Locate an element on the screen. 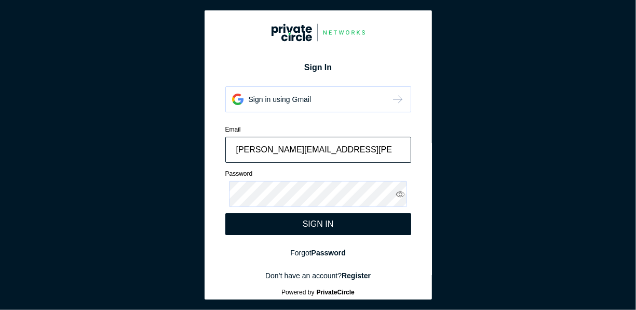 The image size is (636, 310). div: Sign in using Gmail is located at coordinates (280, 99).